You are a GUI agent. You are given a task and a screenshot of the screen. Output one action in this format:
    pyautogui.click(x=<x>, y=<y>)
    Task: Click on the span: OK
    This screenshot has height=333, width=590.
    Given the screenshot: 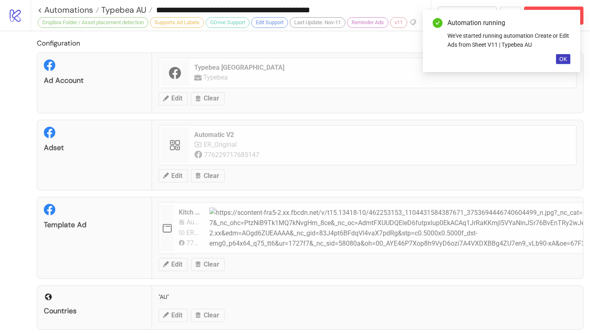 What is the action you would take?
    pyautogui.click(x=563, y=59)
    